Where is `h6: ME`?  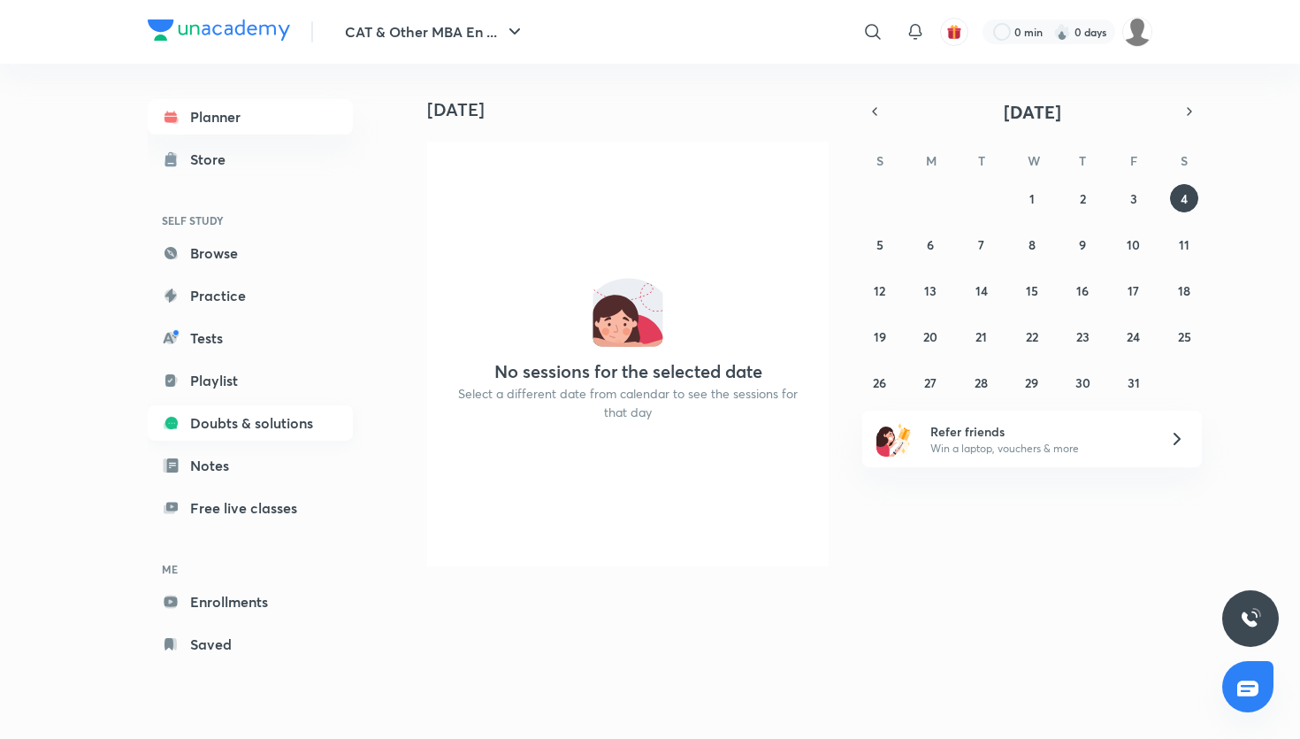
h6: ME is located at coordinates (250, 569).